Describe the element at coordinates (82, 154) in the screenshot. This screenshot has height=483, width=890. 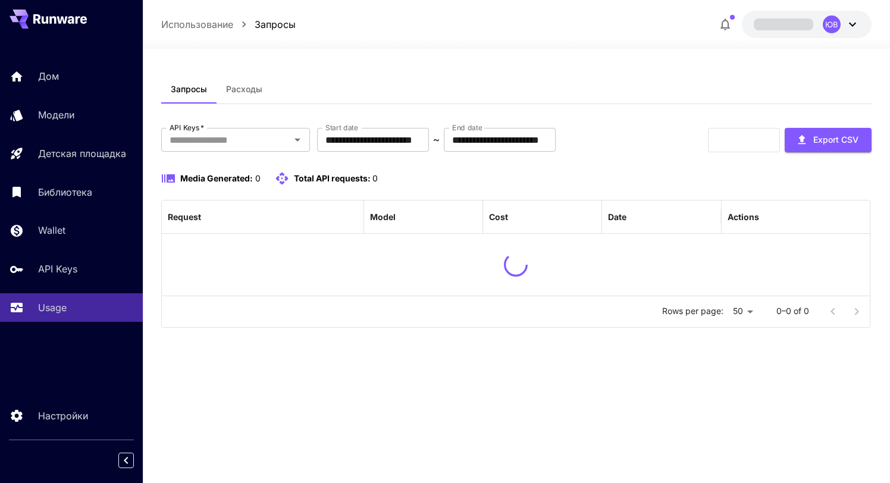
I see `font: Детская площадка` at that location.